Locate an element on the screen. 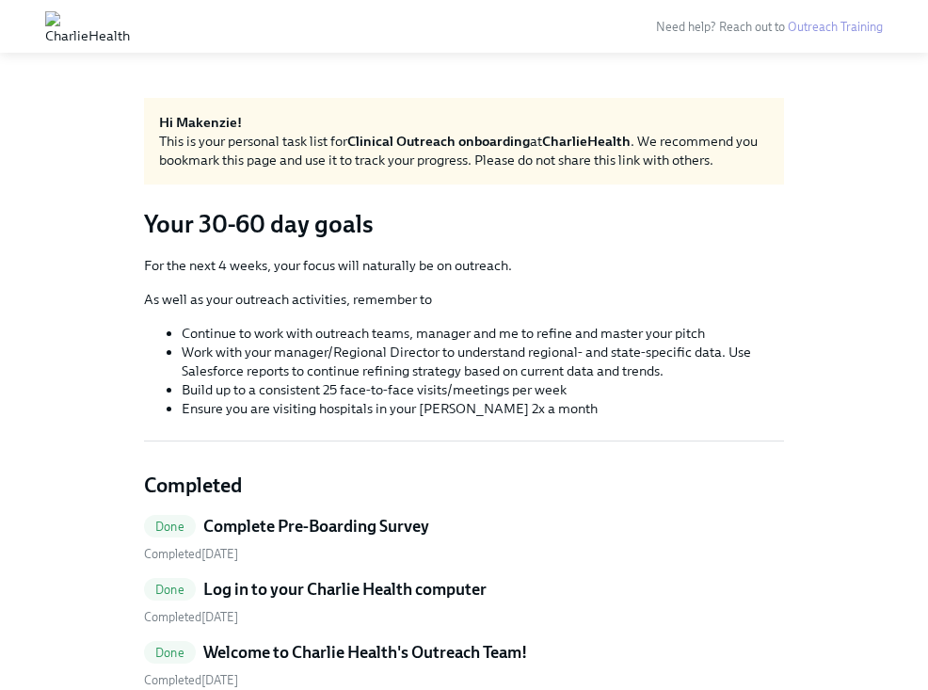 The height and width of the screenshot is (690, 928). p: As well as your outreach activities, remember to is located at coordinates (464, 299).